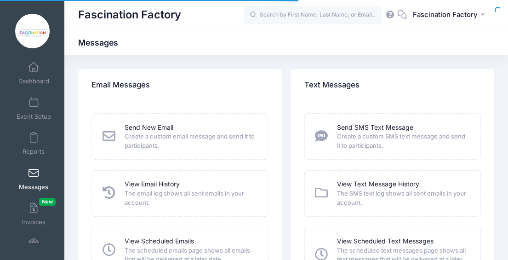 Image resolution: width=508 pixels, height=260 pixels. Describe the element at coordinates (190, 198) in the screenshot. I see `span: The email log shows all sent emails in your account.` at that location.